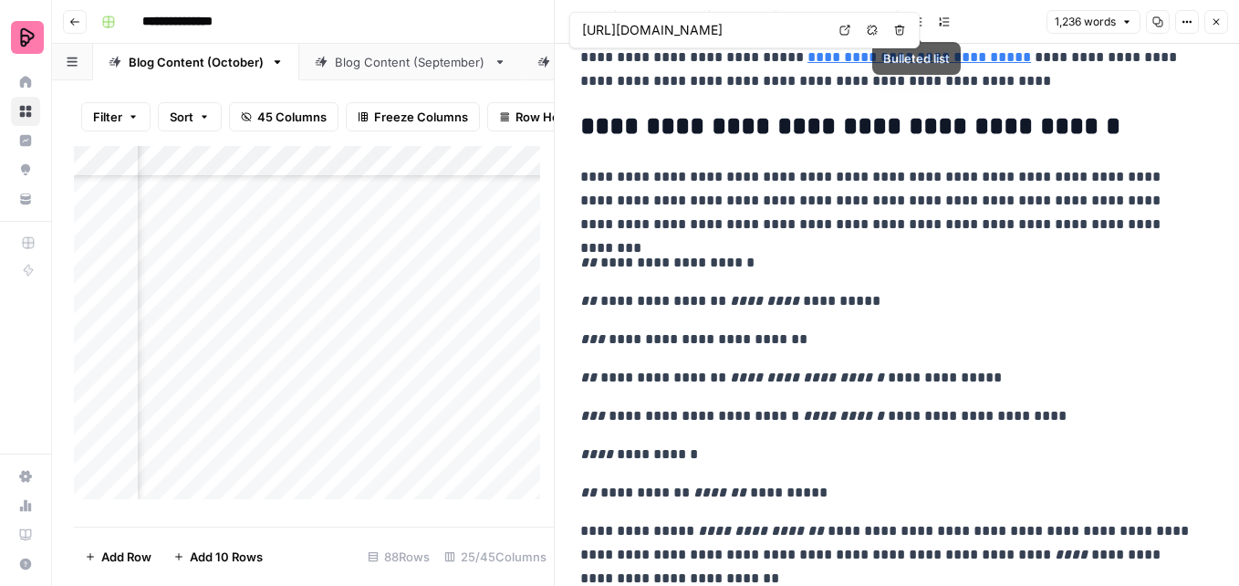 This screenshot has width=1239, height=586. What do you see at coordinates (26, 37) in the screenshot?
I see `button: Workspace: Preply` at bounding box center [26, 37].